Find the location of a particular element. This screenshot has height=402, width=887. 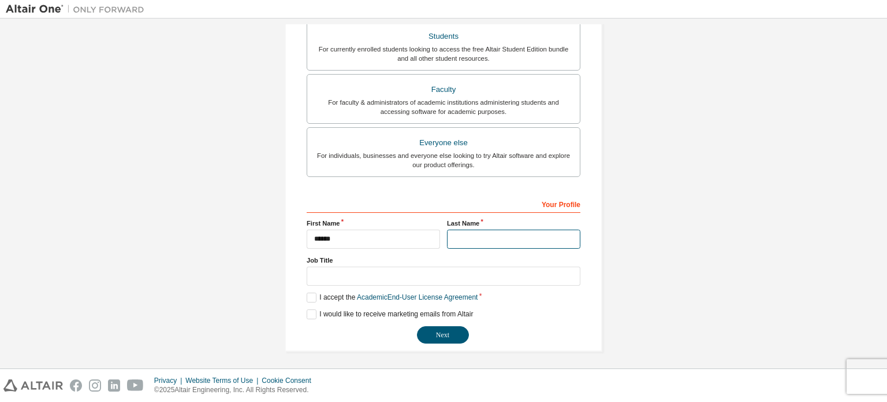

img: facebook.svg is located at coordinates (76, 385).